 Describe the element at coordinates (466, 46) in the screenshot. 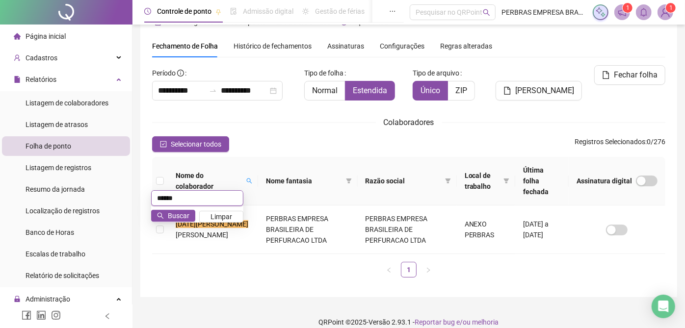

I see `span: Regras alteradas` at that location.